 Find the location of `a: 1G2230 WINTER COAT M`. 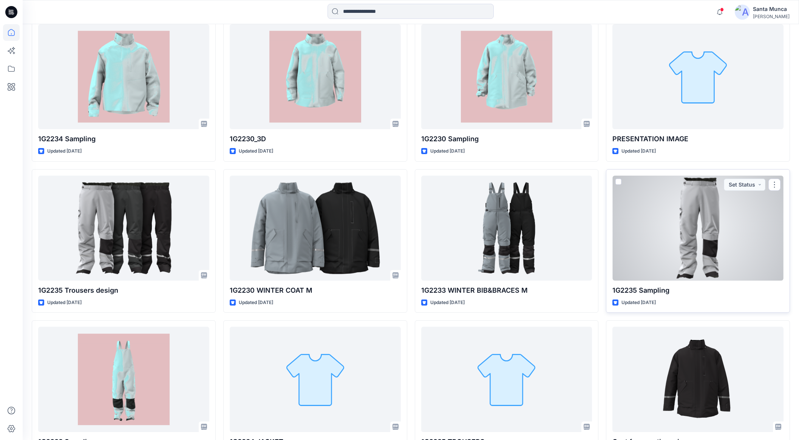

a: 1G2230 WINTER COAT M is located at coordinates (315, 228).